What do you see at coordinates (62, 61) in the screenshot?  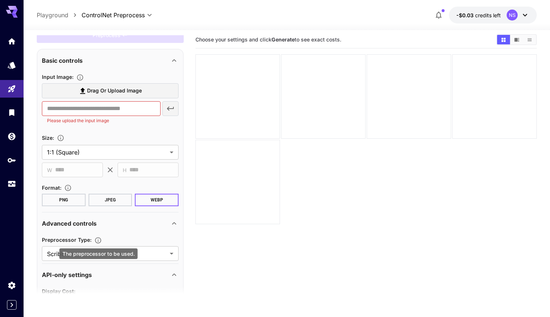 I see `p: Basic controls` at bounding box center [62, 61].